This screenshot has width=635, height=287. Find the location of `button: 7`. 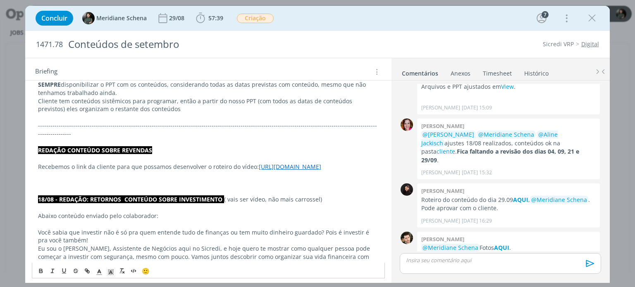

button: 7 is located at coordinates (542, 18).